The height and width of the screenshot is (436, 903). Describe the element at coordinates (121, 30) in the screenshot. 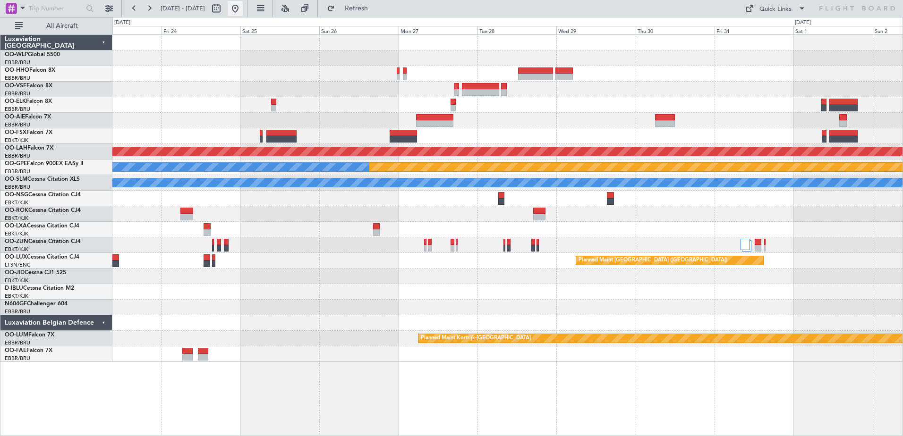

I see `div: Thu 23` at that location.